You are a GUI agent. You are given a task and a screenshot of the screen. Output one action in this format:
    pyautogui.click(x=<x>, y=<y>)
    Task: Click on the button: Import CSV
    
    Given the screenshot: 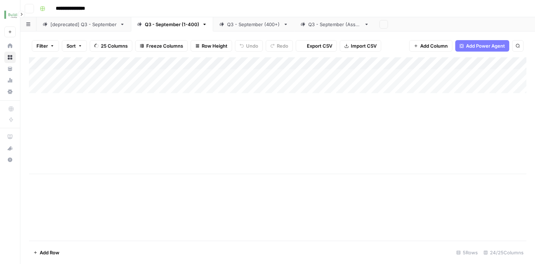 What is the action you would take?
    pyautogui.click(x=361, y=46)
    